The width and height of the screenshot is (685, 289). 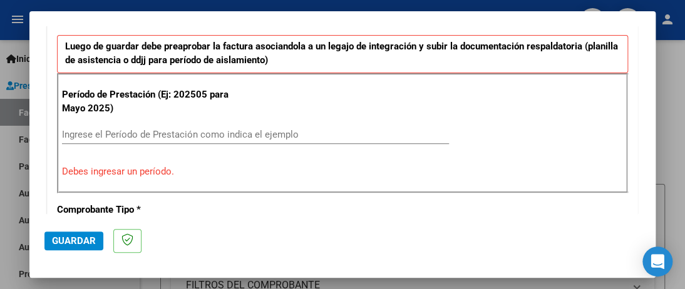 I want to click on p: Debes ingresar un período., so click(x=343, y=172).